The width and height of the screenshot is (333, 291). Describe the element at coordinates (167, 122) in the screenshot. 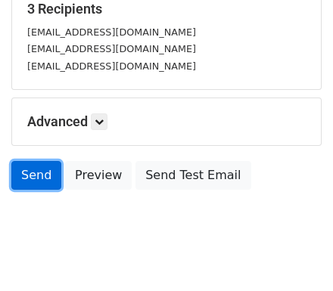

I see `h5: Advanced` at that location.